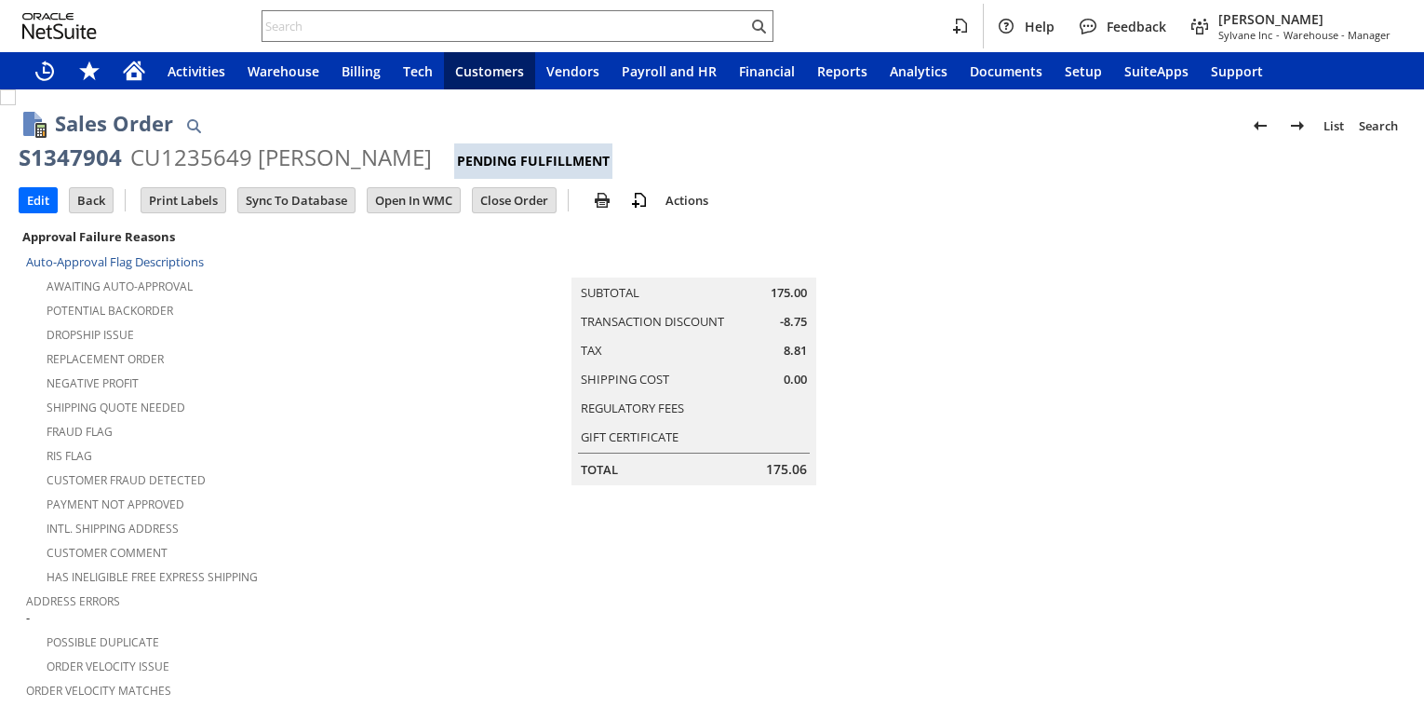 This screenshot has height=707, width=1424. Describe the element at coordinates (126, 479) in the screenshot. I see `a: Customer Fraud Detected` at that location.